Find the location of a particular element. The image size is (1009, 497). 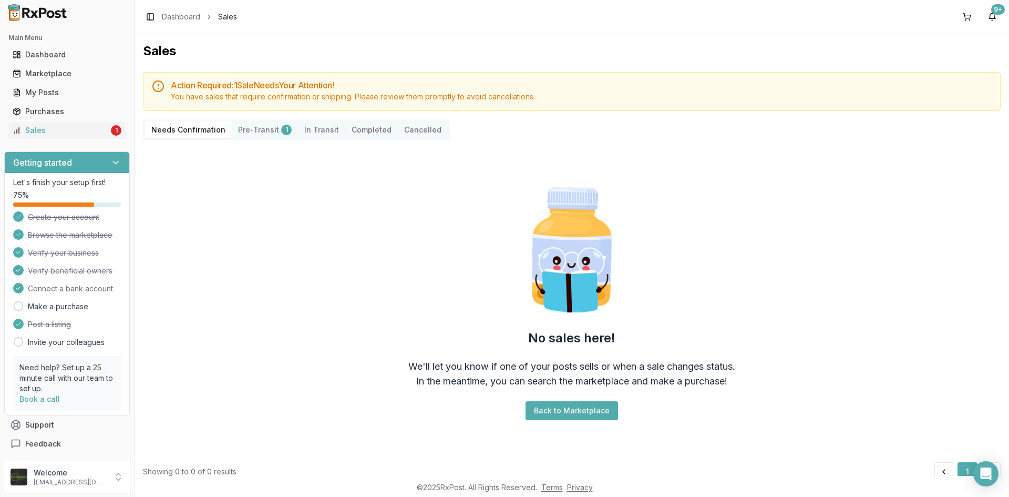

span: 75 % is located at coordinates (21, 195).